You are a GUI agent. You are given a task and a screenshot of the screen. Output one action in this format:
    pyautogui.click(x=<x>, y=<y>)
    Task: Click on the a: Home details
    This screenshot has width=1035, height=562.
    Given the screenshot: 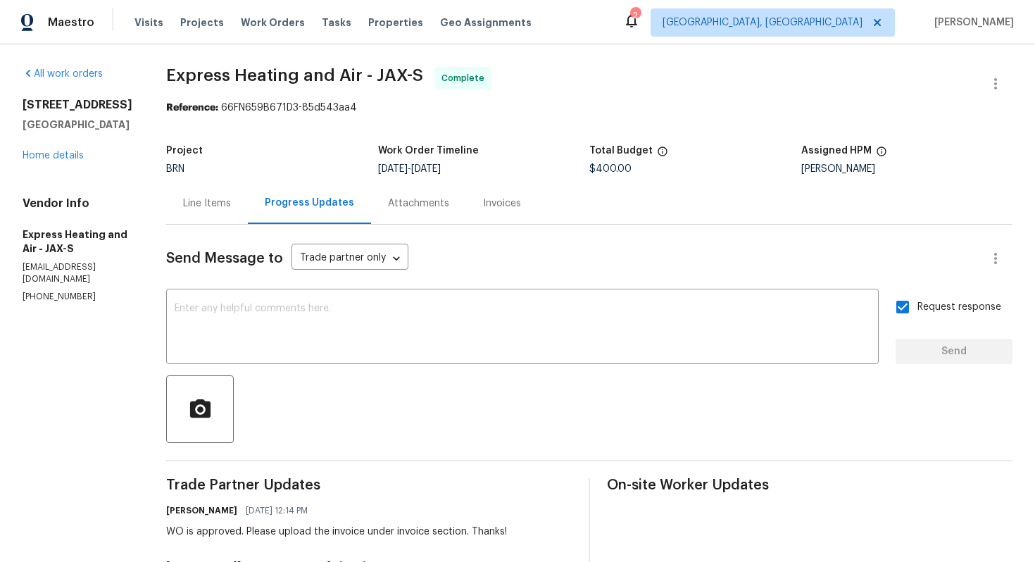 What is the action you would take?
    pyautogui.click(x=53, y=156)
    